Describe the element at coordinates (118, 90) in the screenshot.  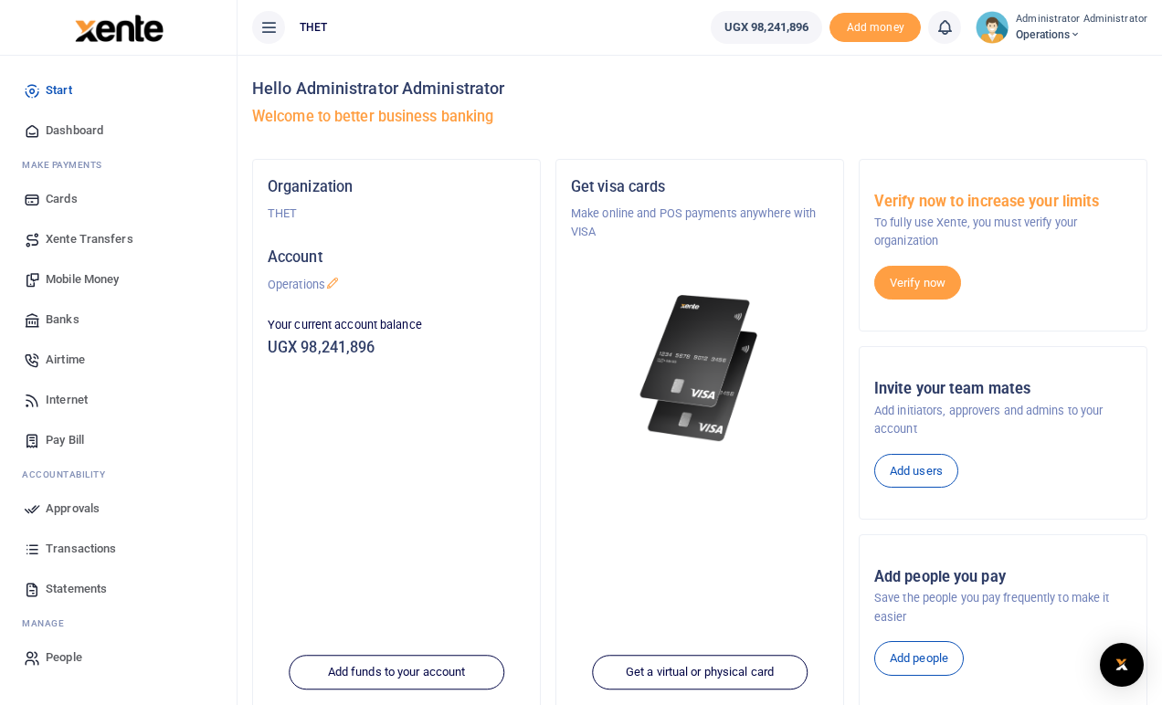
I see `a: Start` at that location.